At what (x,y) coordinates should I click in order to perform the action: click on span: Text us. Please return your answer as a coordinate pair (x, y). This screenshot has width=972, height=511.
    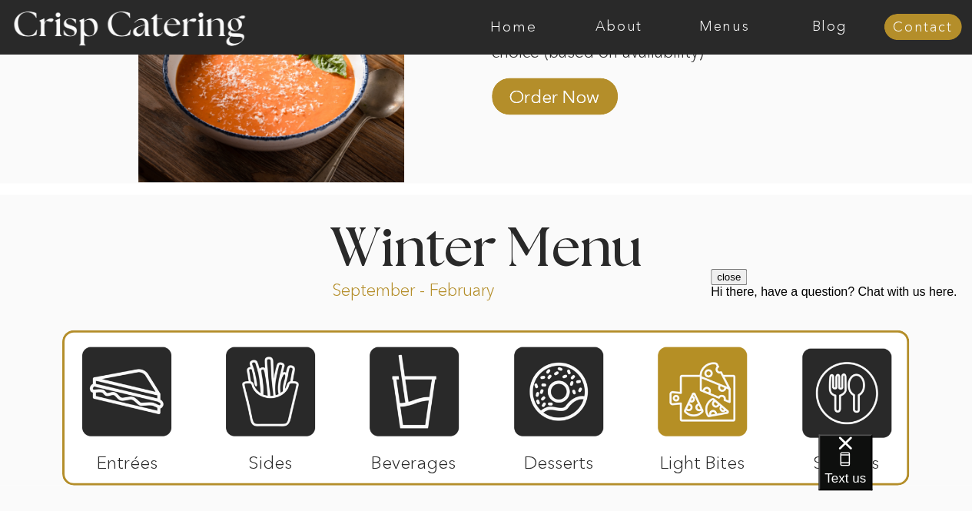
    Looking at the image, I should click on (27, 44).